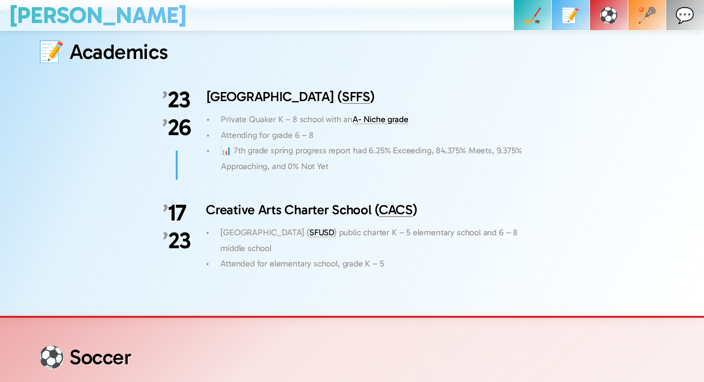 The width and height of the screenshot is (704, 382). I want to click on a: A- Niche grade, so click(380, 119).